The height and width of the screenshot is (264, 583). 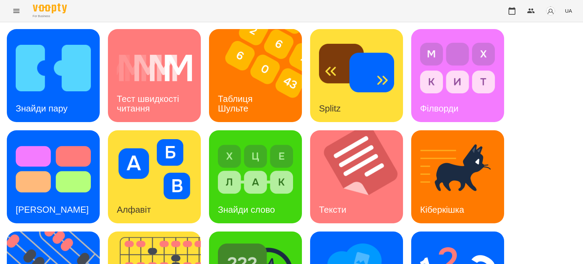 What do you see at coordinates (53, 68) in the screenshot?
I see `img: Знайди пару` at bounding box center [53, 68].